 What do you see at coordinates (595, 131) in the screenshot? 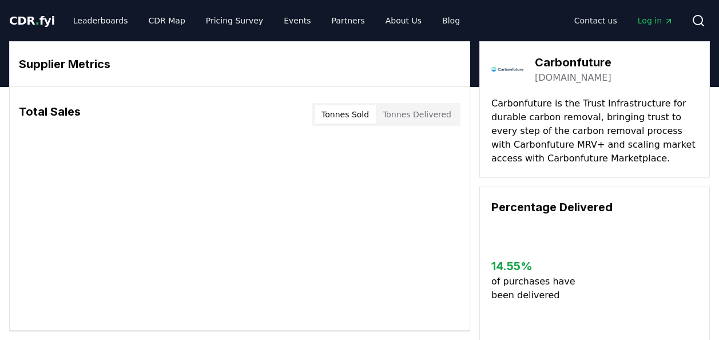
I see `p: Carbonfuture is the Trust Infrastructure for durable carbon removal, bringing trust to every step...` at bounding box center [595, 131].